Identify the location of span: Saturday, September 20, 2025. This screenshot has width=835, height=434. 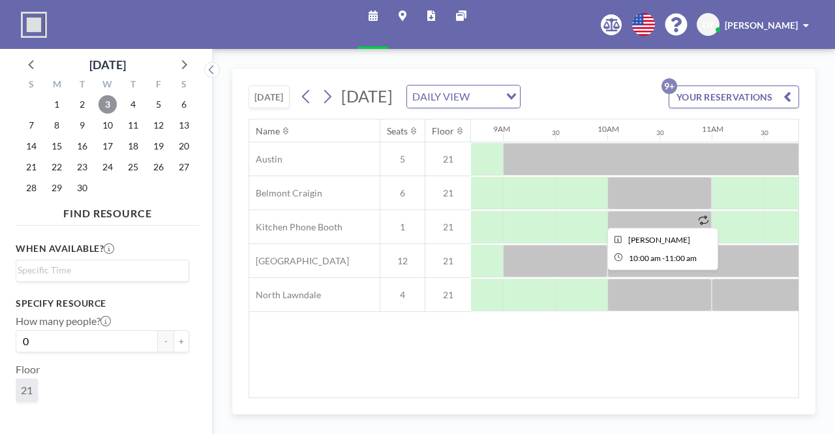
(184, 146).